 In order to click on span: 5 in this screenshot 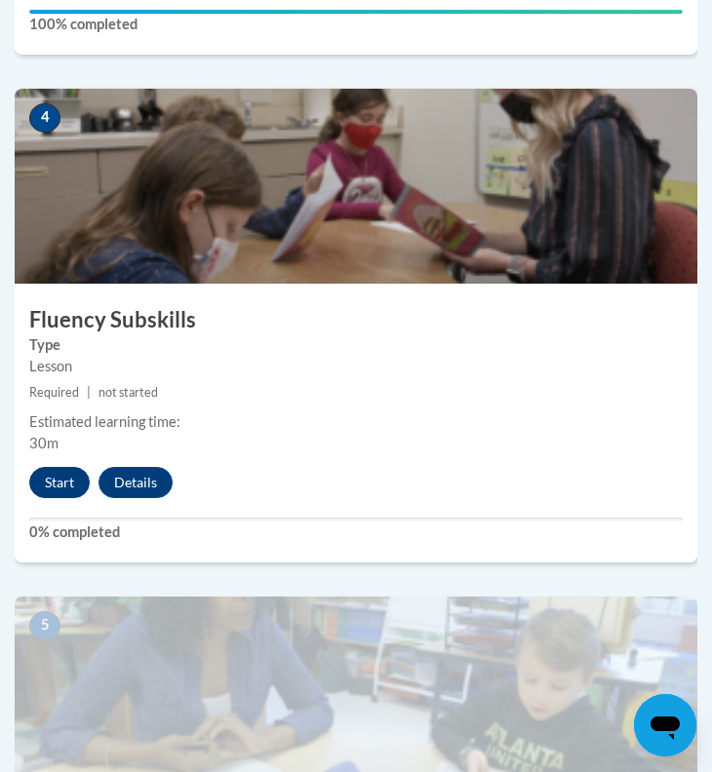, I will do `click(45, 626)`.